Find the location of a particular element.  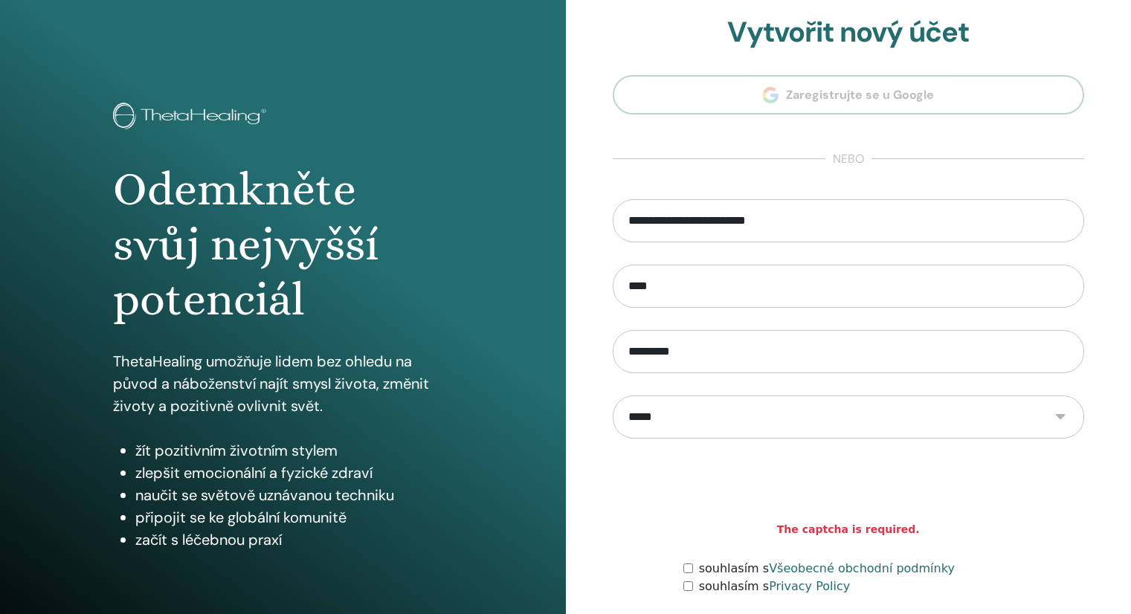

span: nebo is located at coordinates (849, 159).